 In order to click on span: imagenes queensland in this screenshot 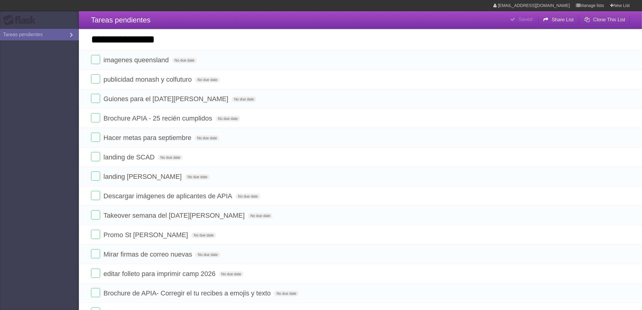, I will do `click(137, 60)`.